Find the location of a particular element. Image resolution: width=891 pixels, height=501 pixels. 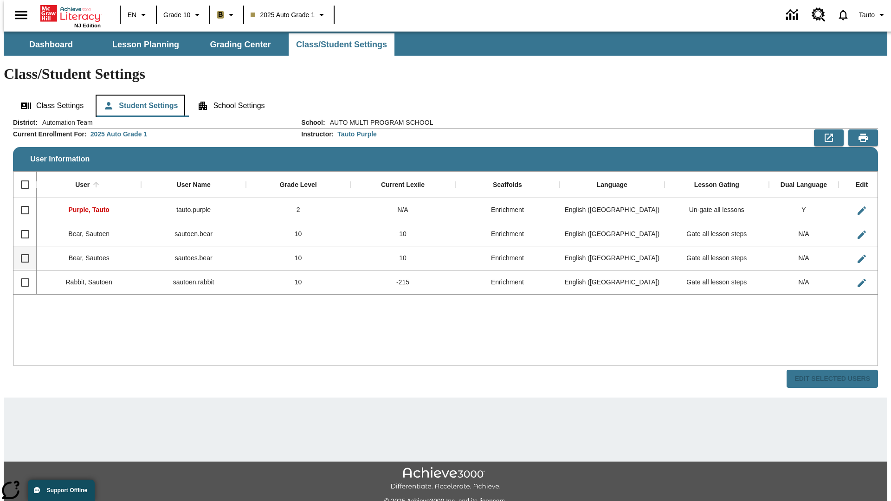

div: Class/Student Settings is located at coordinates (446, 106).